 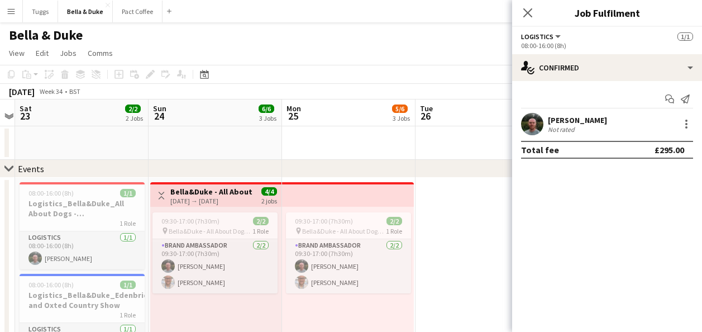 I want to click on div: 08:00-16:00 (8h), so click(x=607, y=45).